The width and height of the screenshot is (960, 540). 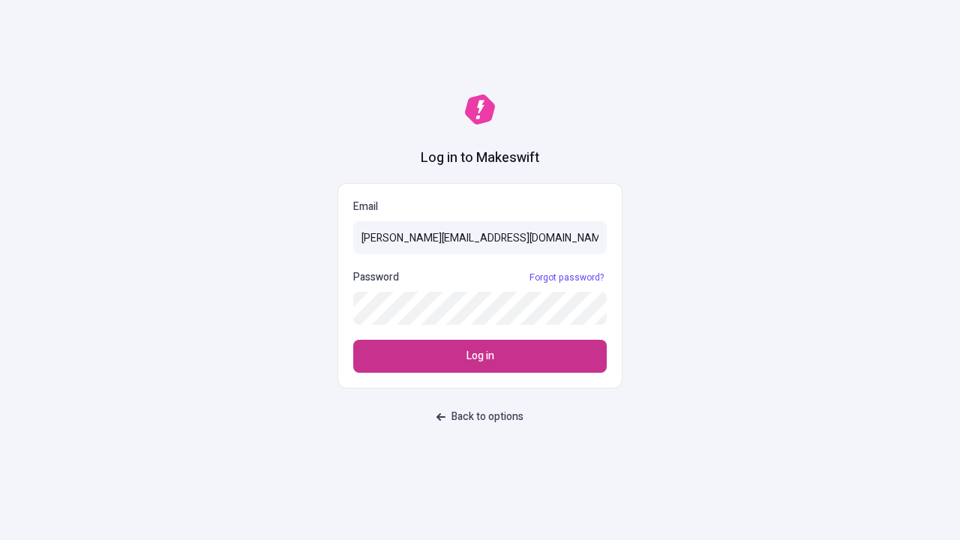 What do you see at coordinates (480, 356) in the screenshot?
I see `span: Log in` at bounding box center [480, 356].